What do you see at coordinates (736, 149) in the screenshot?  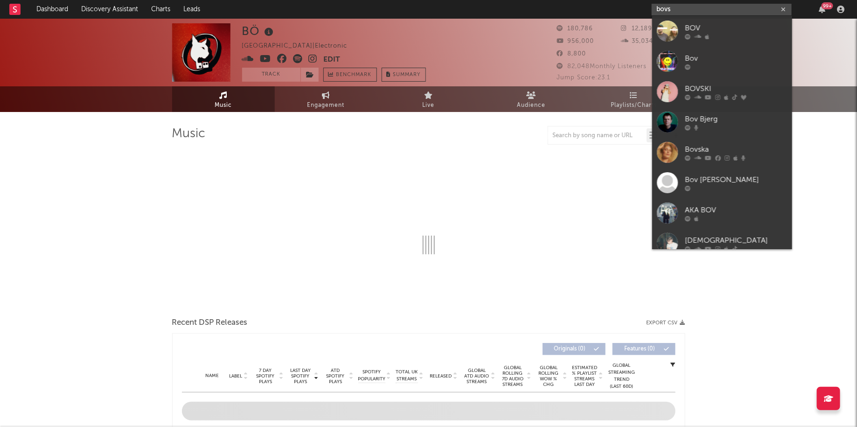 I see `div: Bovska` at bounding box center [736, 149].